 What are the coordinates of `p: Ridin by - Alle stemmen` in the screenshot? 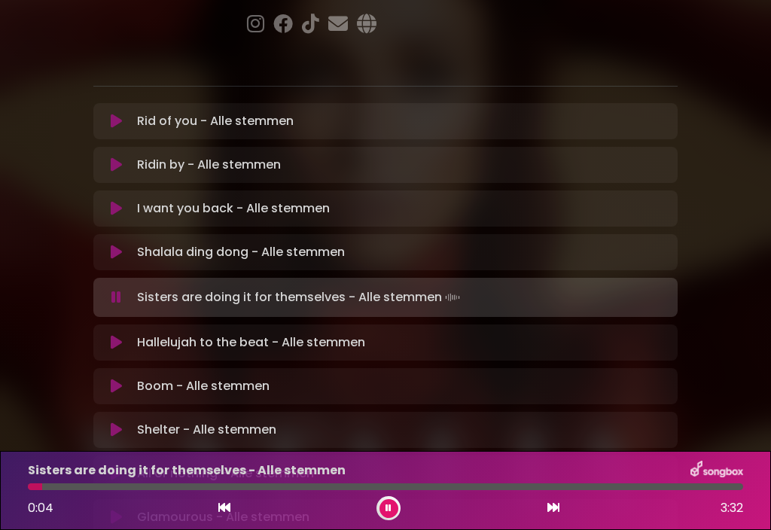 It's located at (209, 165).